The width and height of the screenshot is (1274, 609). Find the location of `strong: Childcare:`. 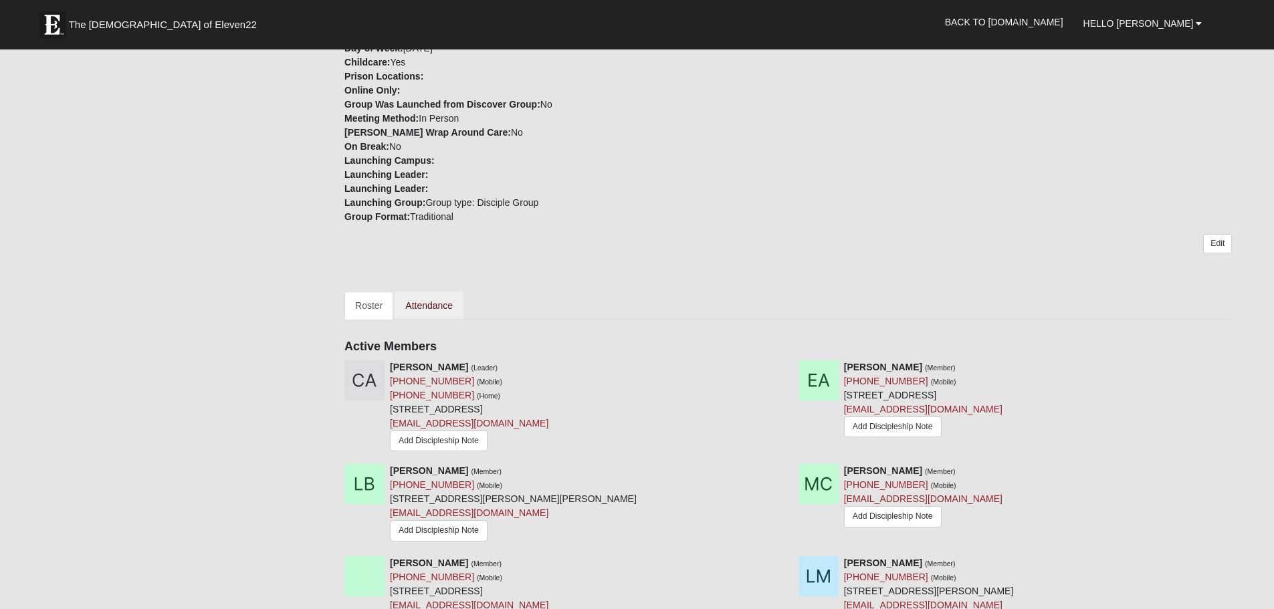

strong: Childcare: is located at coordinates (367, 62).